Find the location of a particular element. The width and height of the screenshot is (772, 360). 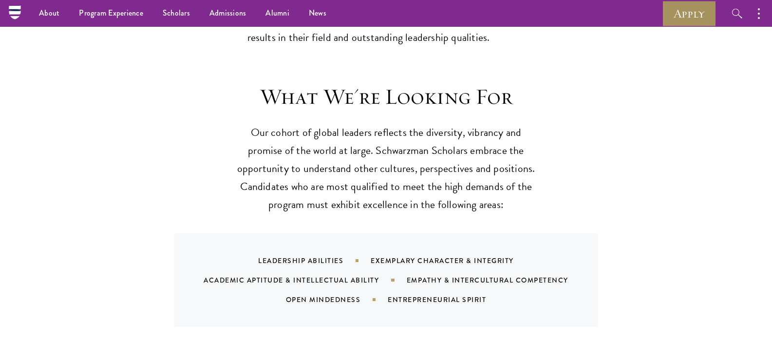

div: Exemplary Character & Integrity is located at coordinates (455, 261).